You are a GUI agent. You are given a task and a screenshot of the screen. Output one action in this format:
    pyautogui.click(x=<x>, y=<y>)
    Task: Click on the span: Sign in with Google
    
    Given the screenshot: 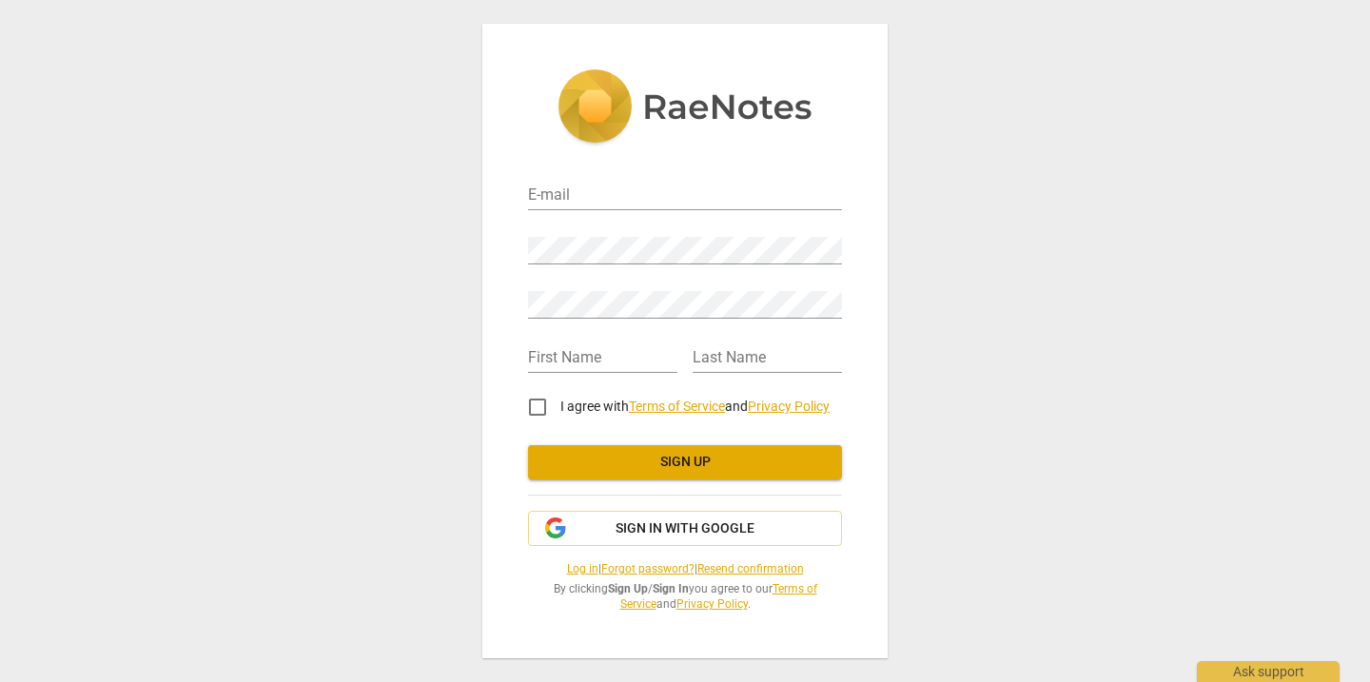 What is the action you would take?
    pyautogui.click(x=685, y=529)
    